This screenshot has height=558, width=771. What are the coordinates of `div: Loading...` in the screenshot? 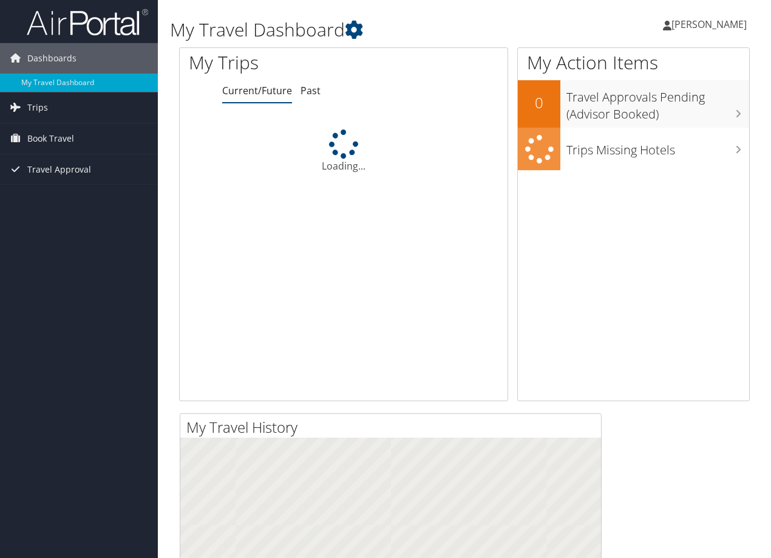 It's located at (344, 151).